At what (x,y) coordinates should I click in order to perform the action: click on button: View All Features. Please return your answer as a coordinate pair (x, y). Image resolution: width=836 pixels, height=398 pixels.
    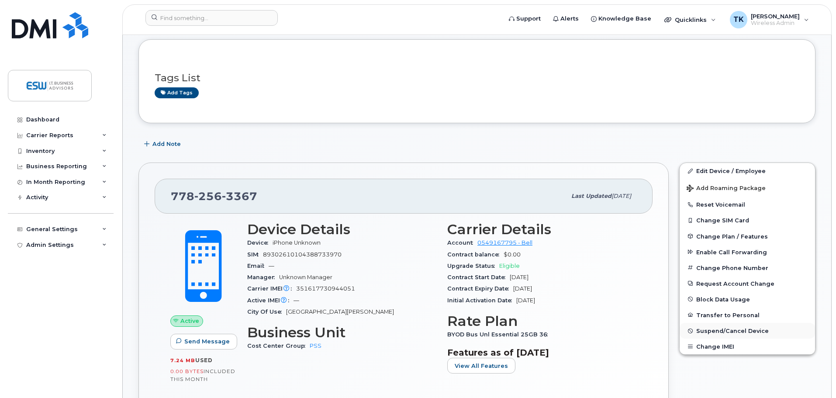
    Looking at the image, I should click on (481, 366).